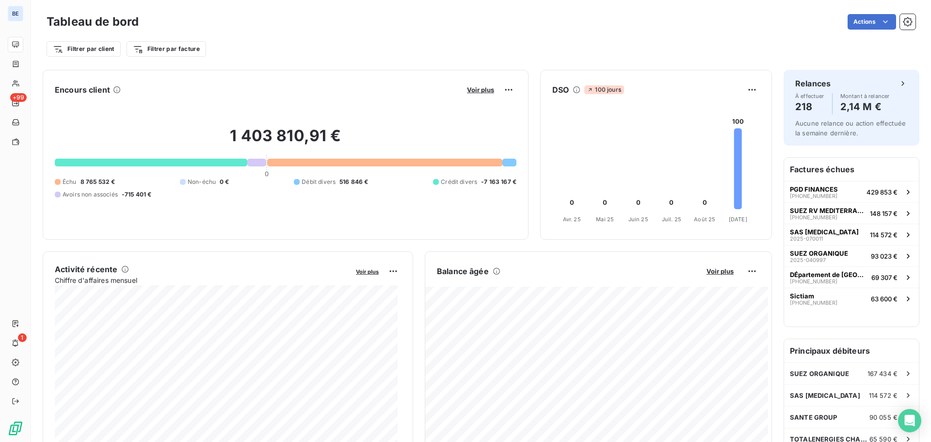 Image resolution: width=931 pixels, height=442 pixels. What do you see at coordinates (884, 213) in the screenshot?
I see `span: 148 157 €` at bounding box center [884, 213].